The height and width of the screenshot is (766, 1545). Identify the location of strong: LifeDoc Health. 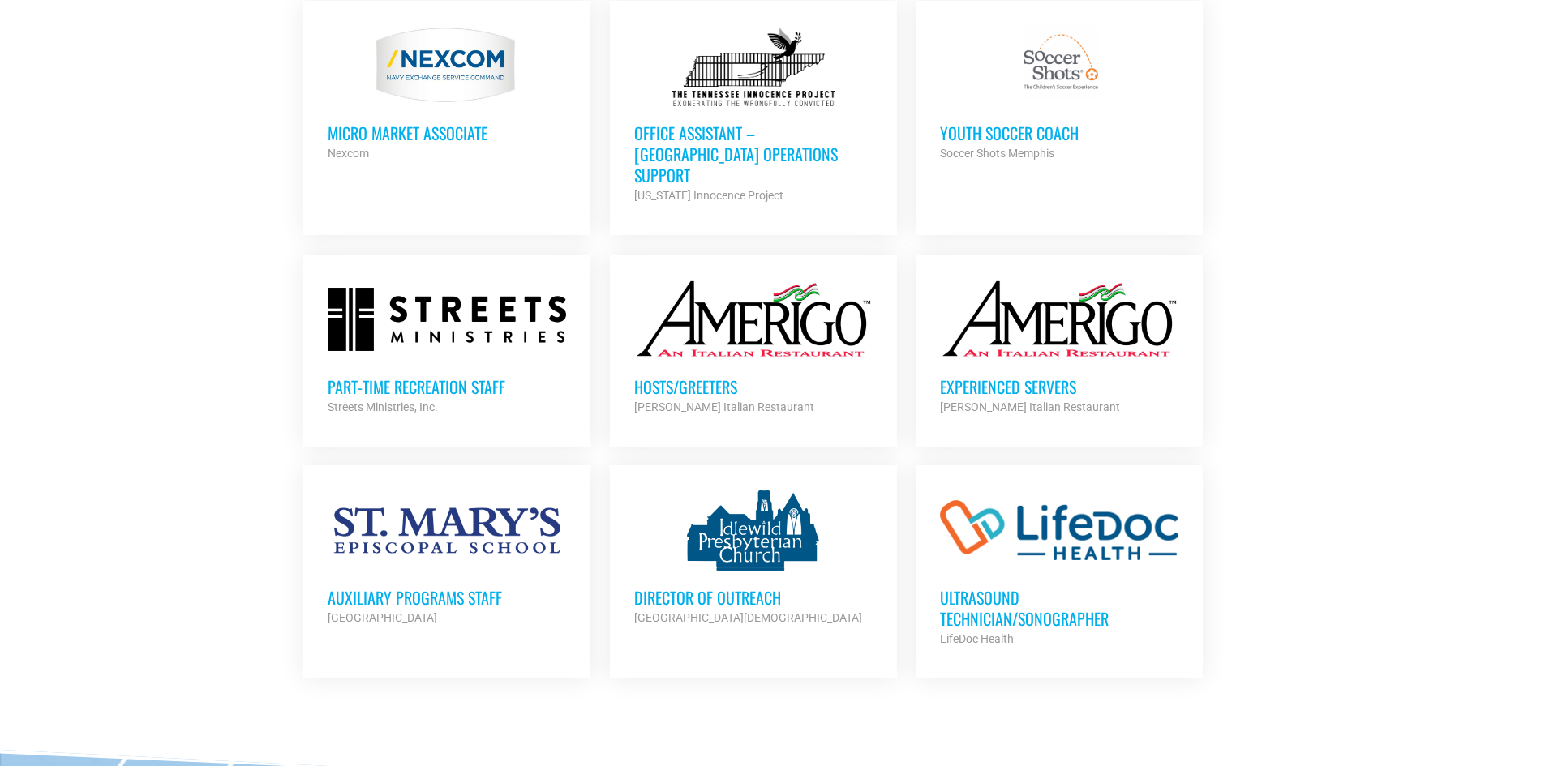
(977, 639).